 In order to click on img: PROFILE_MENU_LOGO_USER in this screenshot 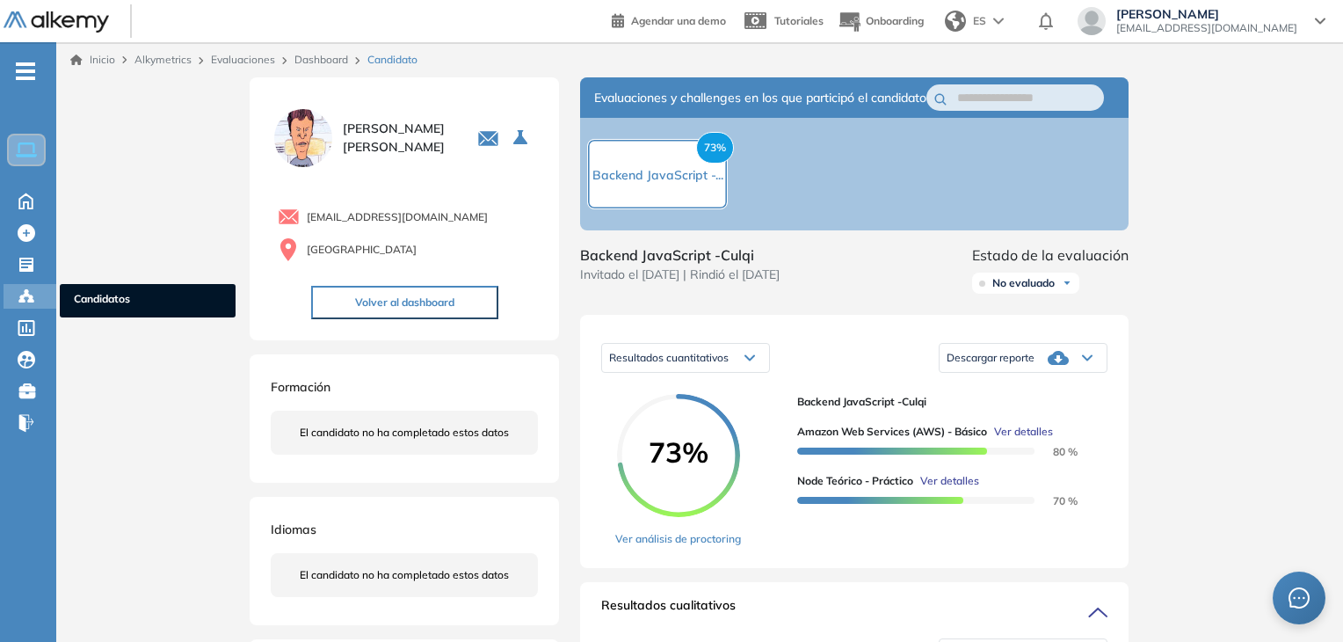, I will do `click(303, 138)`.